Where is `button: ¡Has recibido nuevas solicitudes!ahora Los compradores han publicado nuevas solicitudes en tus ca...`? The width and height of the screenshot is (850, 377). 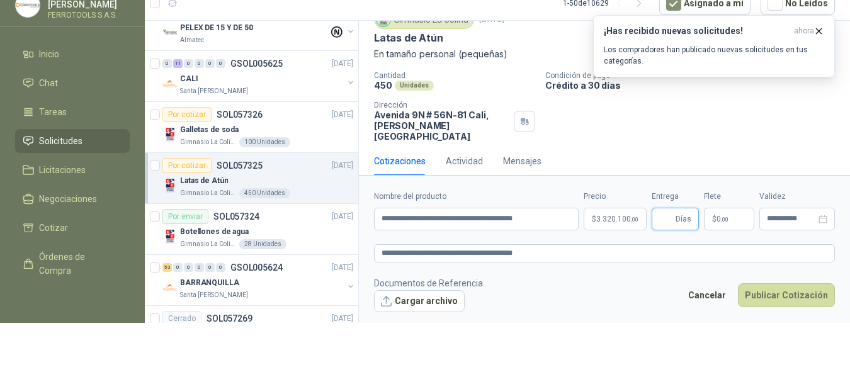
button: ¡Has recibido nuevas solicitudes!ahora Los compradores han publicado nuevas solicitudes en tus ca... is located at coordinates (714, 46).